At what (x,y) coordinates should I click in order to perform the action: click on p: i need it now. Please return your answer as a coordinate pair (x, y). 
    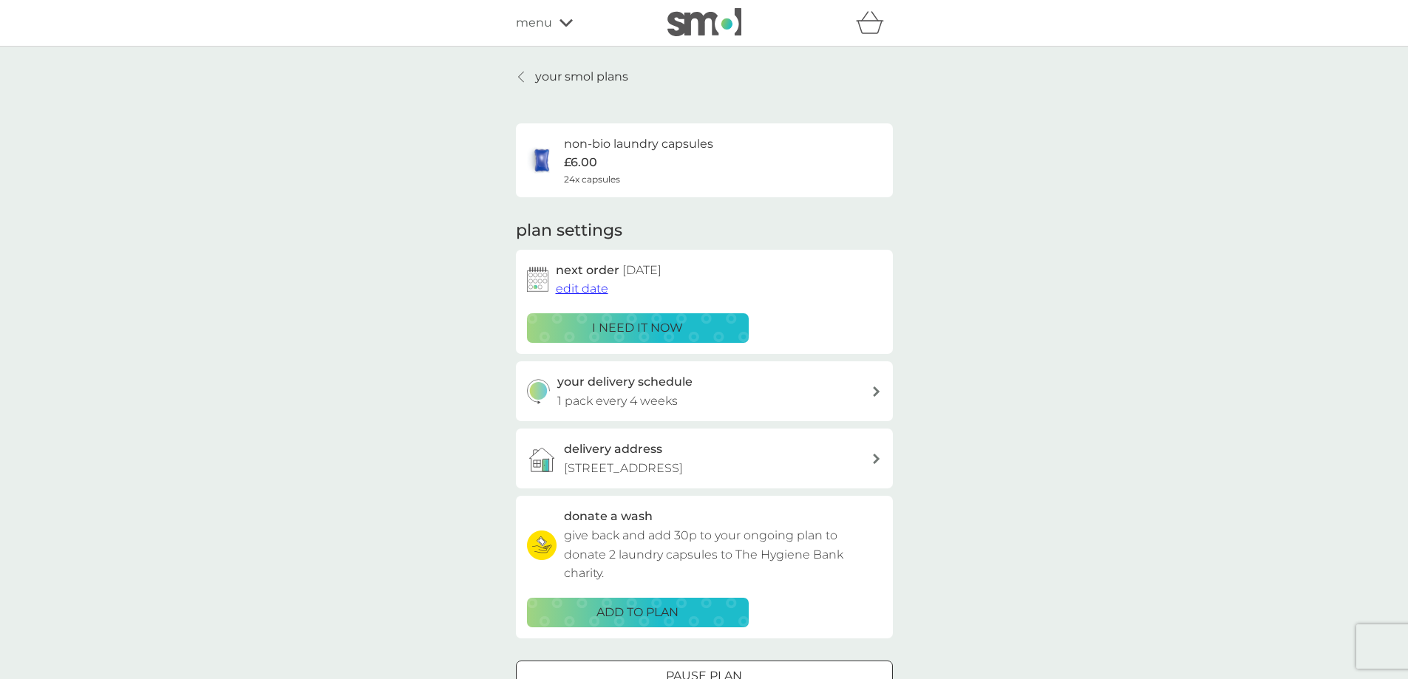
    Looking at the image, I should click on (637, 328).